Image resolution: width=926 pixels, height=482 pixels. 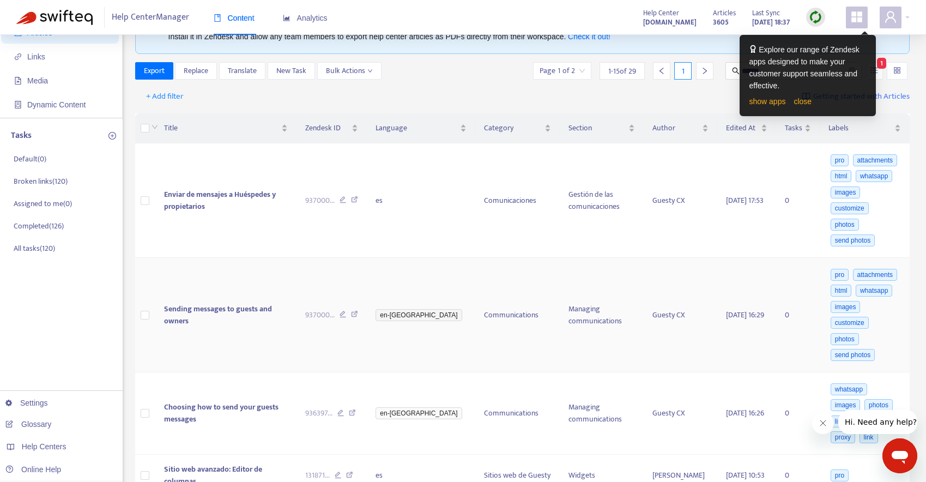 I want to click on th: Labels, so click(x=865, y=128).